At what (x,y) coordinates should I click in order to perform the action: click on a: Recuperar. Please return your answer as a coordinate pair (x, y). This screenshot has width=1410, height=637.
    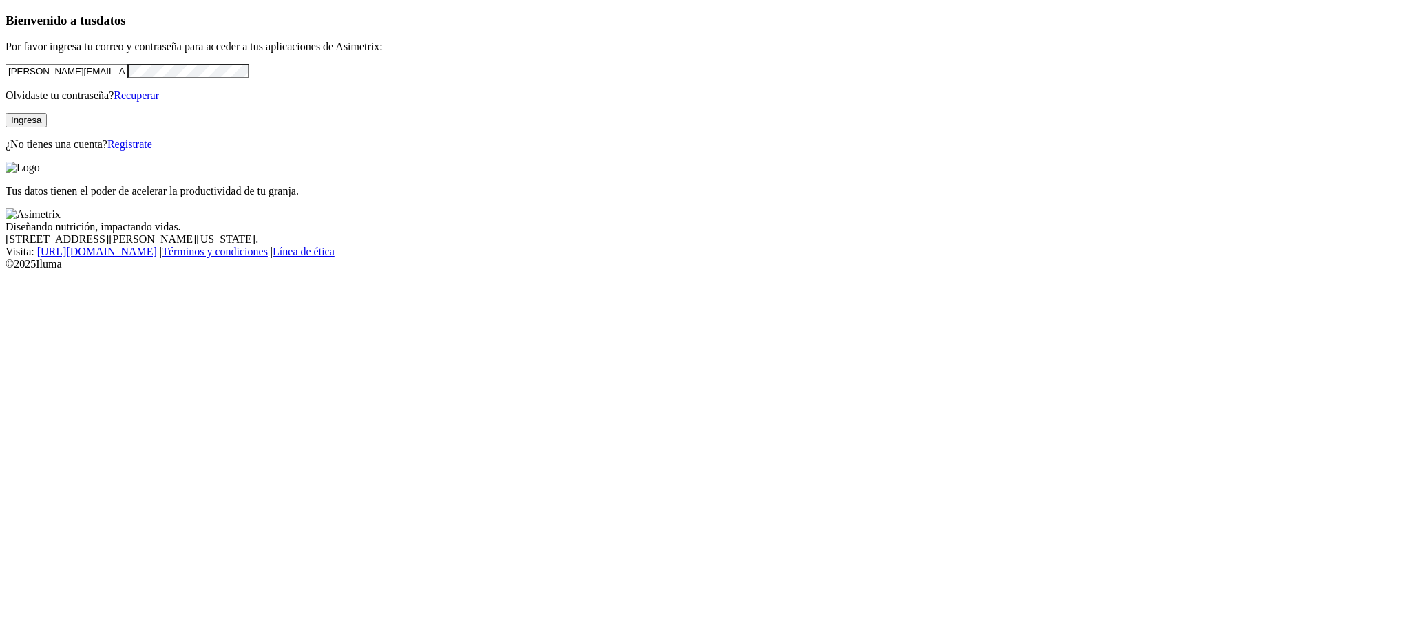
    Looking at the image, I should click on (136, 95).